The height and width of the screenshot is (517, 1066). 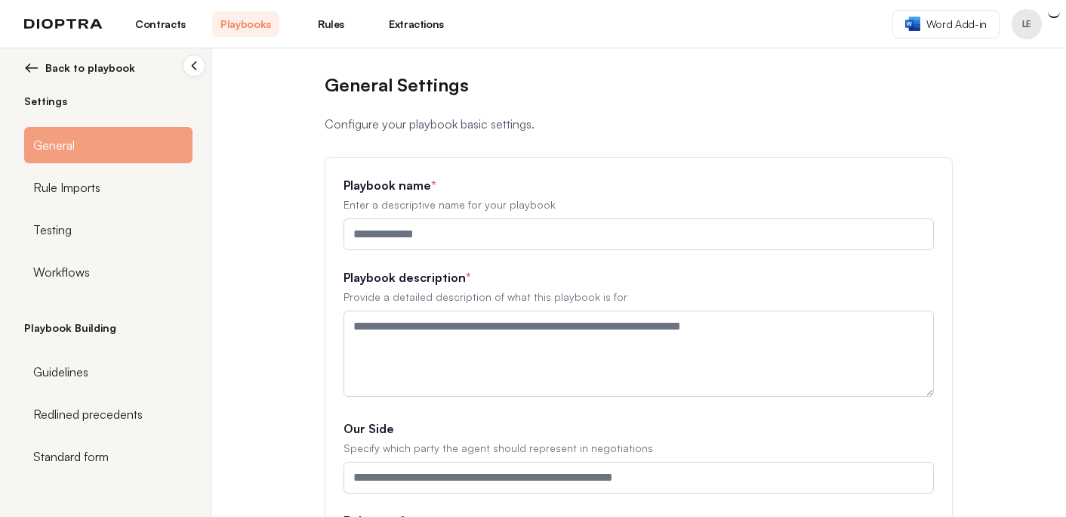 What do you see at coordinates (639, 205) in the screenshot?
I see `p: Enter a descriptive name for your playbook` at bounding box center [639, 205].